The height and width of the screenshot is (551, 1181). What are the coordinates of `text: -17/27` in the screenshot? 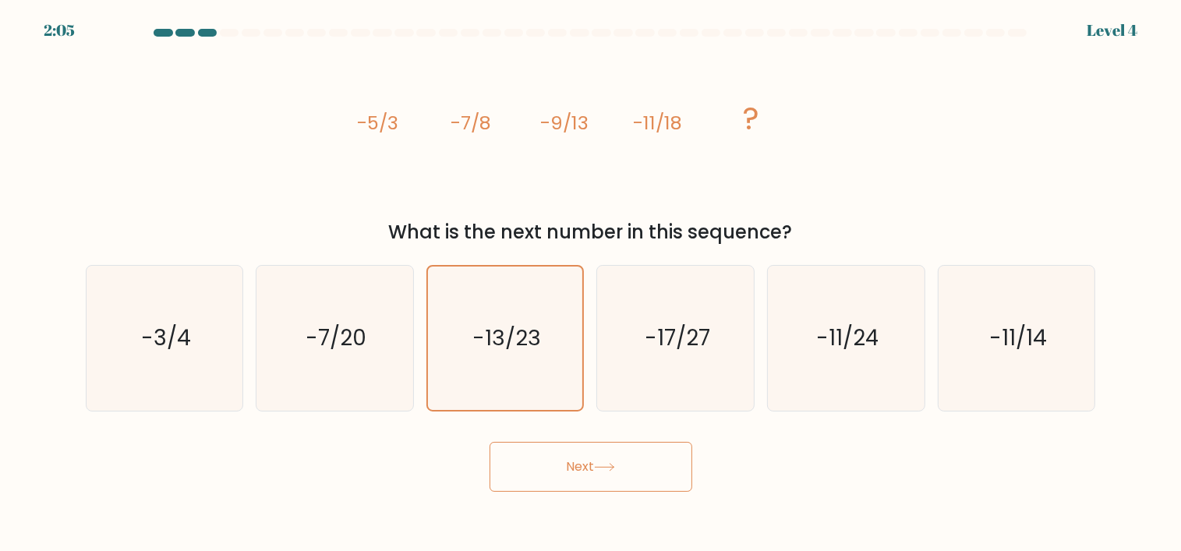 It's located at (677, 338).